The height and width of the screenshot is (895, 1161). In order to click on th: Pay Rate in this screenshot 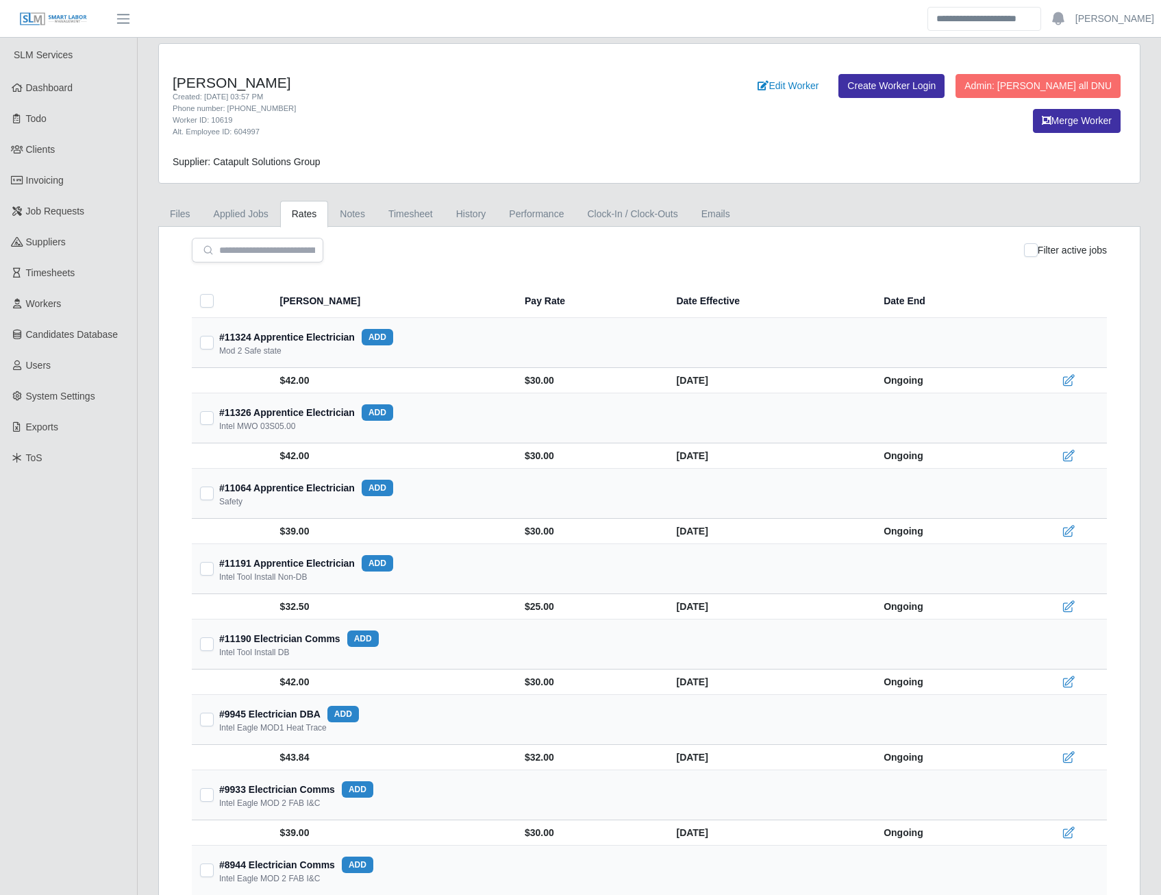, I will do `click(589, 301)`.